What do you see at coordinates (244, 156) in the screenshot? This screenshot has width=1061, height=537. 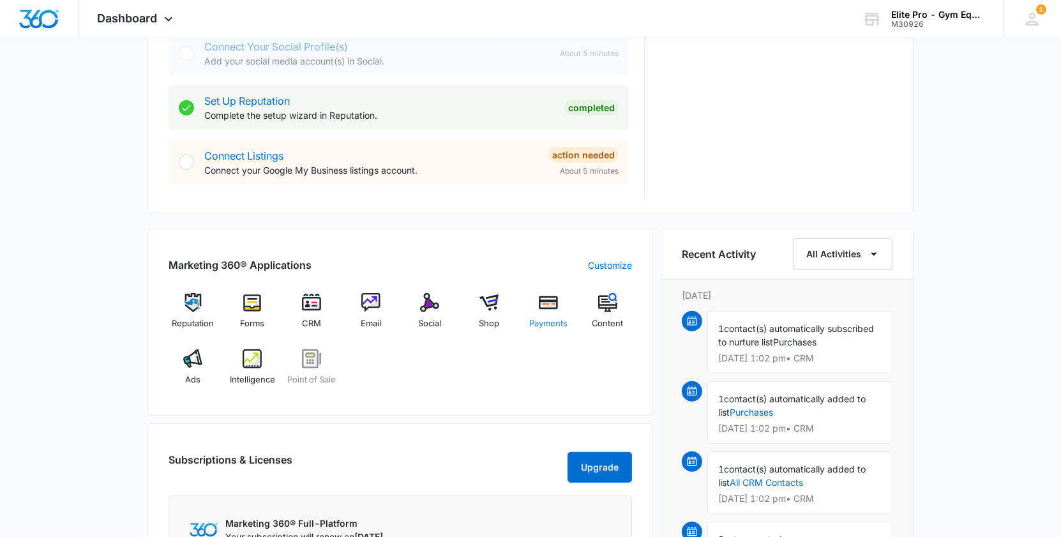 I see `a: Connect Listings` at bounding box center [244, 156].